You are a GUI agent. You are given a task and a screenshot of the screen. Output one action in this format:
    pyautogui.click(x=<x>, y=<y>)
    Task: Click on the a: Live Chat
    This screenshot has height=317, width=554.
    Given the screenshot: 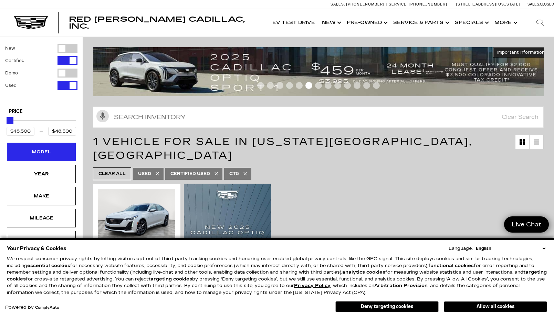 What is the action you would take?
    pyautogui.click(x=526, y=224)
    